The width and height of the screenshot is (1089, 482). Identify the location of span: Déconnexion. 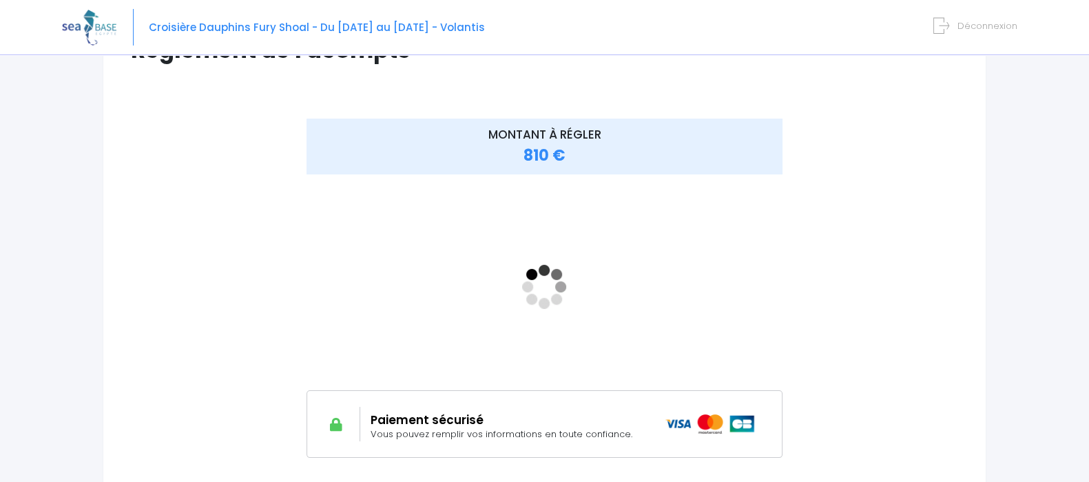
(987, 25).